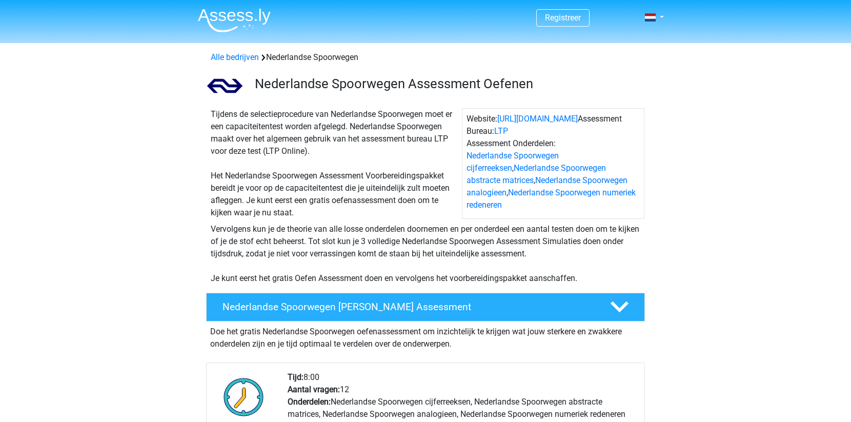 The image size is (851, 422). Describe the element at coordinates (235, 57) in the screenshot. I see `a: Alle bedrijven` at that location.